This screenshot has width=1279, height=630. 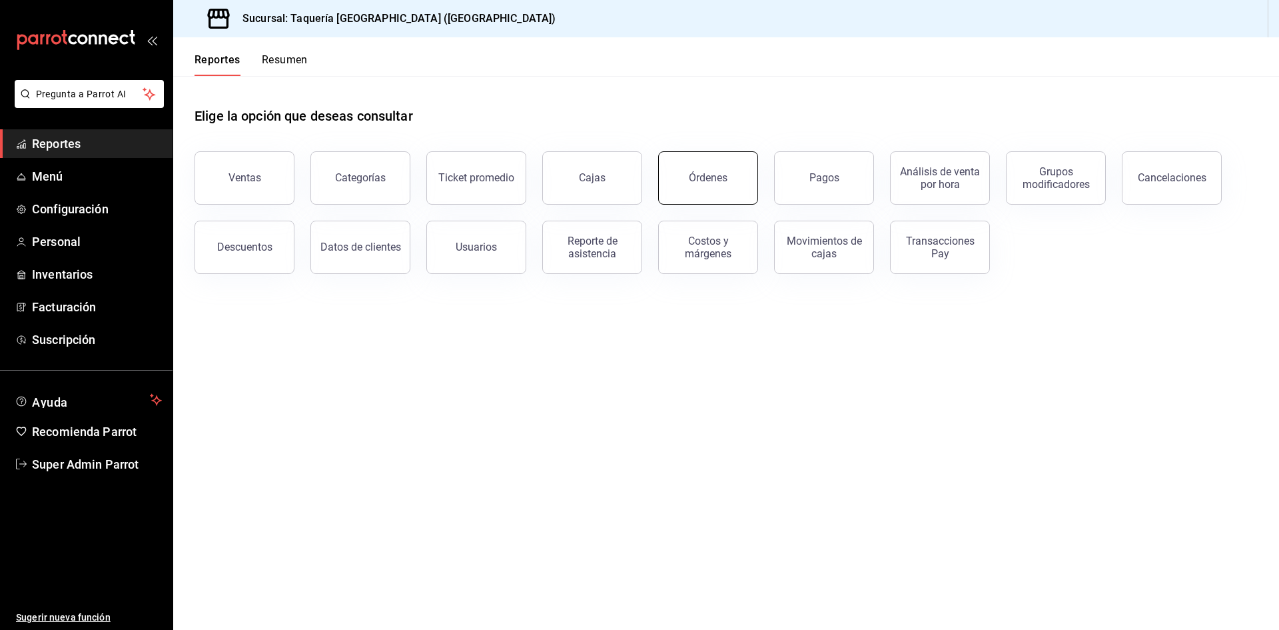 I want to click on button: Categorías, so click(x=360, y=178).